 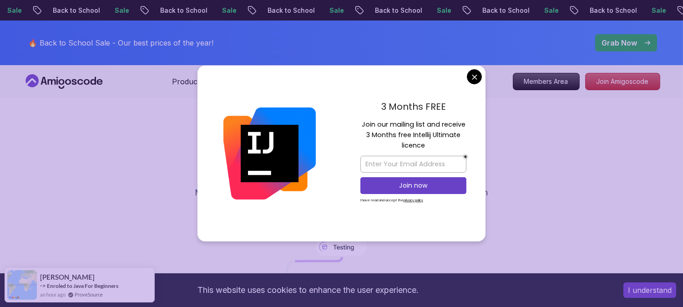 I want to click on button: Accept cookies, so click(x=650, y=290).